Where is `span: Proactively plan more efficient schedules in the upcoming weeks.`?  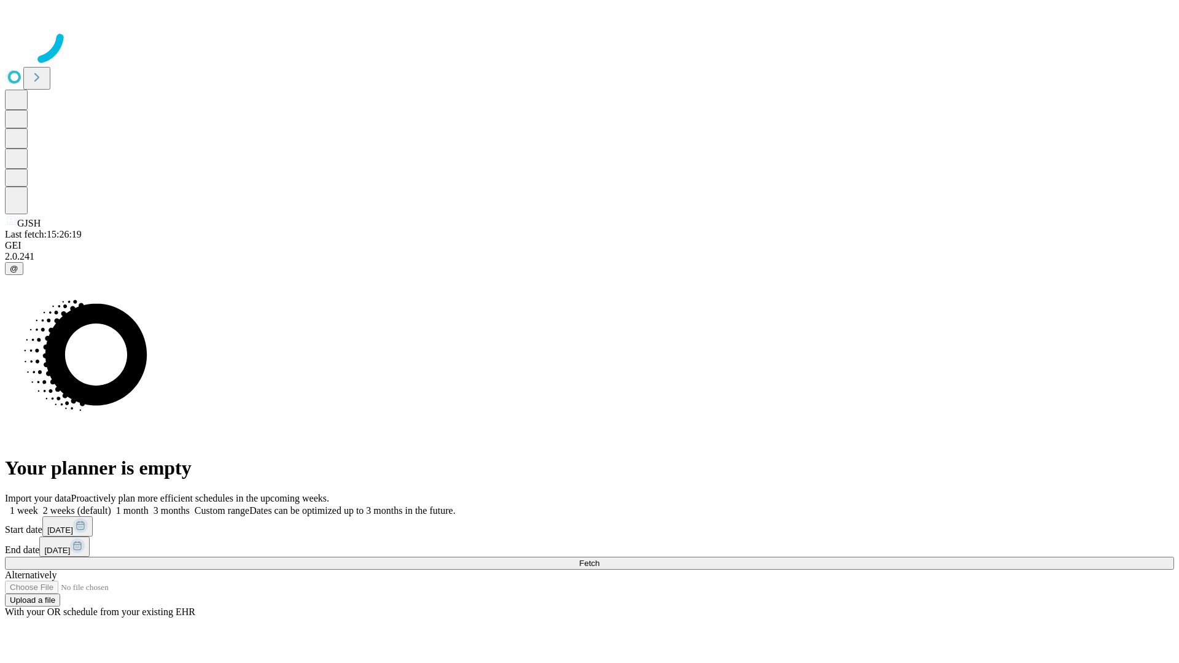
span: Proactively plan more efficient schedules in the upcoming weeks. is located at coordinates (200, 498).